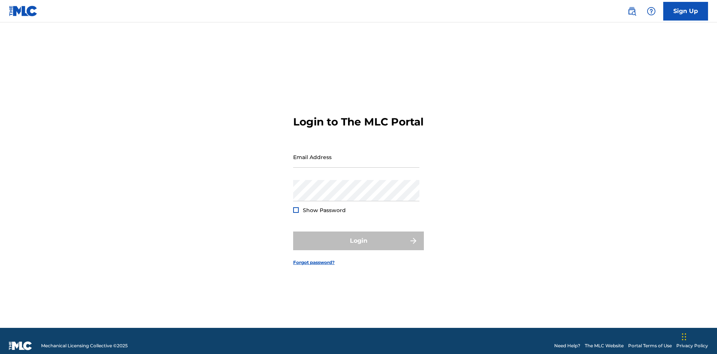 The width and height of the screenshot is (717, 354). I want to click on a: Portal Terms of Use, so click(650, 346).